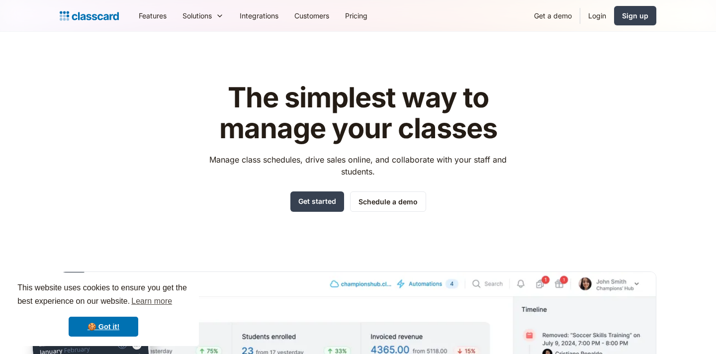 This screenshot has height=354, width=716. Describe the element at coordinates (553, 15) in the screenshot. I see `a: Get a demo` at that location.